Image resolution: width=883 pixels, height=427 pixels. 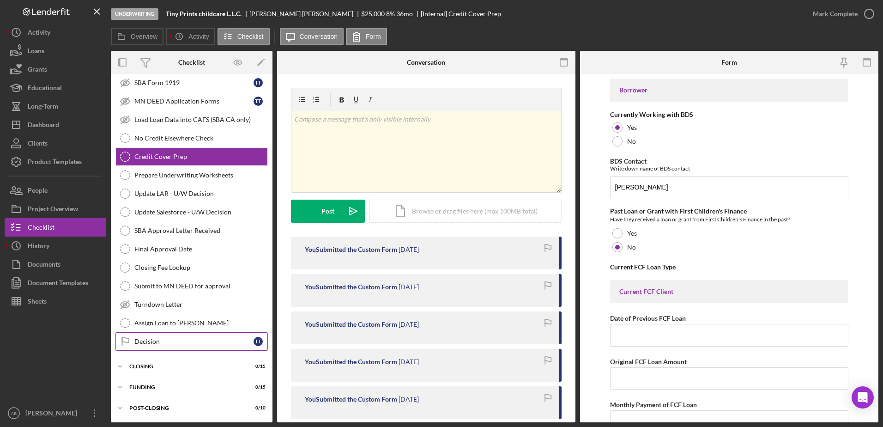 What do you see at coordinates (192, 212) in the screenshot?
I see `a: Update Salesforce - U/W Decision` at bounding box center [192, 212].